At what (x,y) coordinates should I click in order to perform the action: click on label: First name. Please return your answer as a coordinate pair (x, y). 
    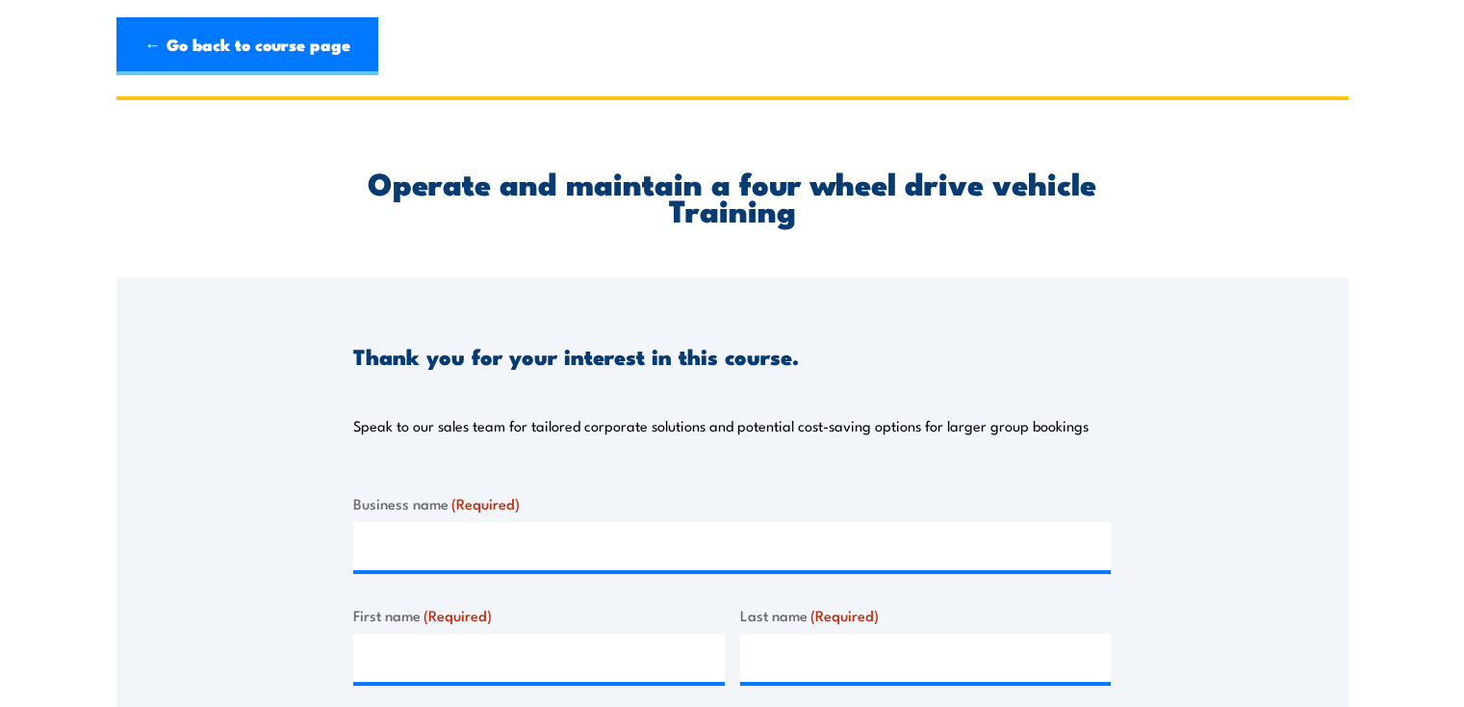
    Looking at the image, I should click on (539, 614).